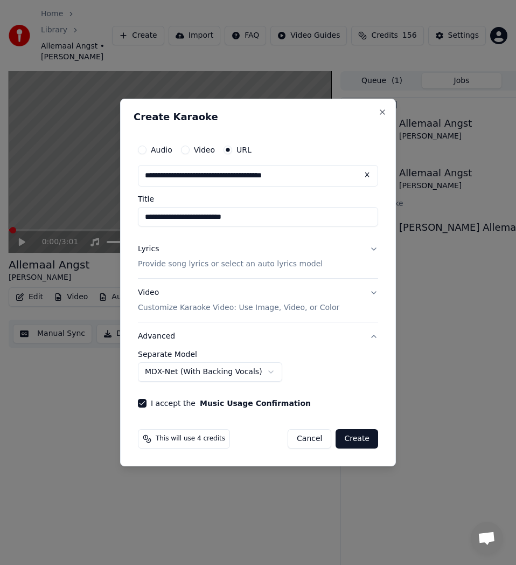 This screenshot has width=516, height=565. What do you see at coordinates (258, 199) in the screenshot?
I see `label: Title` at bounding box center [258, 199].